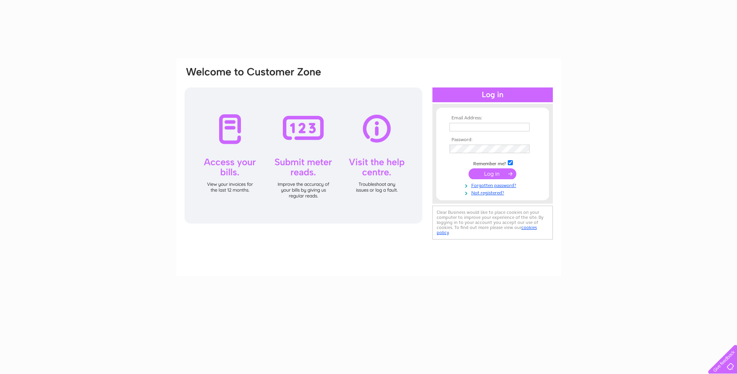 The height and width of the screenshot is (374, 737). I want to click on th: Password:, so click(493, 140).